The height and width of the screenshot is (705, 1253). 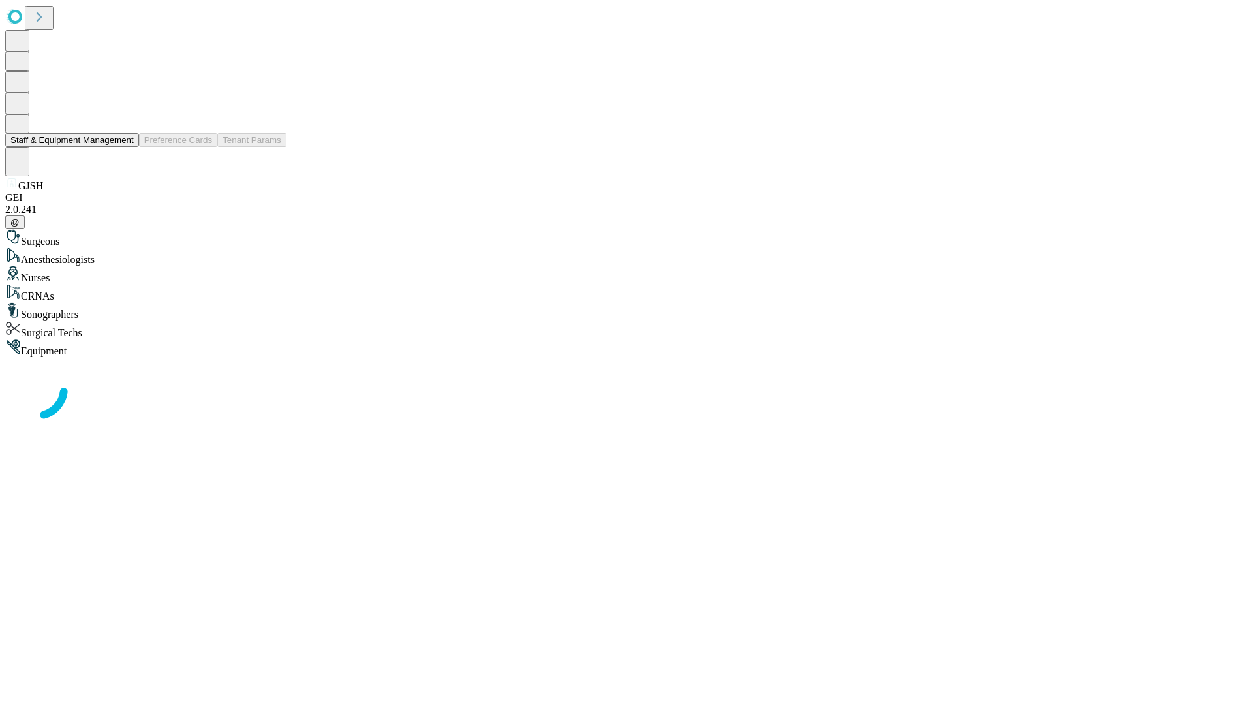 What do you see at coordinates (178, 140) in the screenshot?
I see `button: Preference Cards` at bounding box center [178, 140].